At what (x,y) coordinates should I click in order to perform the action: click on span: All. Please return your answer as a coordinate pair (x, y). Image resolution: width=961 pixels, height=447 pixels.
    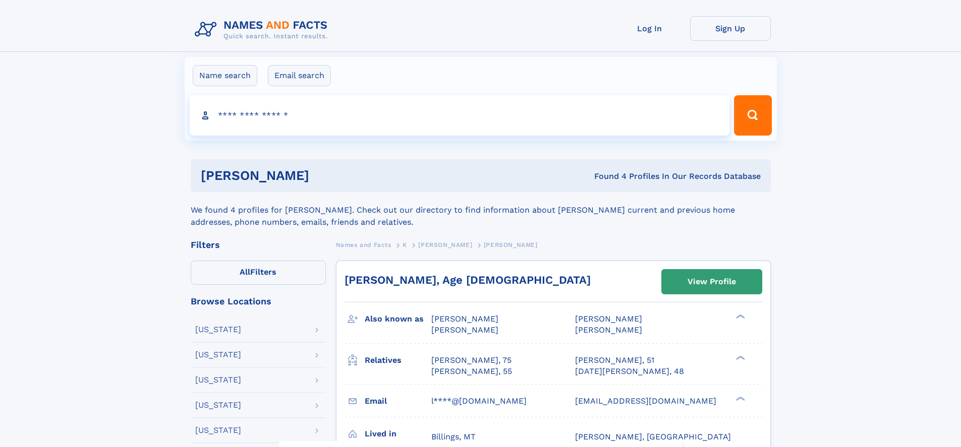
    Looking at the image, I should click on (245, 272).